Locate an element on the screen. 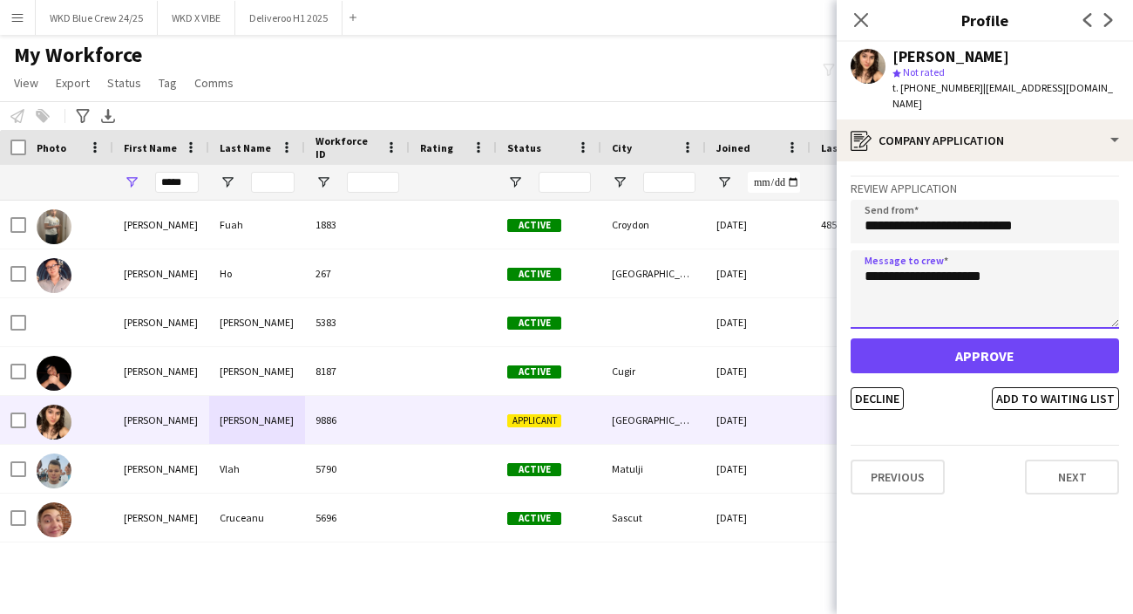 This screenshot has height=614, width=1133. div: Company application is located at coordinates (985, 140).